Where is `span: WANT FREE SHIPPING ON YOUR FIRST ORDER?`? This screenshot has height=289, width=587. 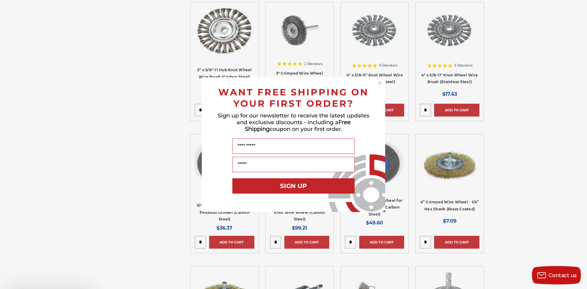 span: WANT FREE SHIPPING ON YOUR FIRST ORDER? is located at coordinates (294, 98).